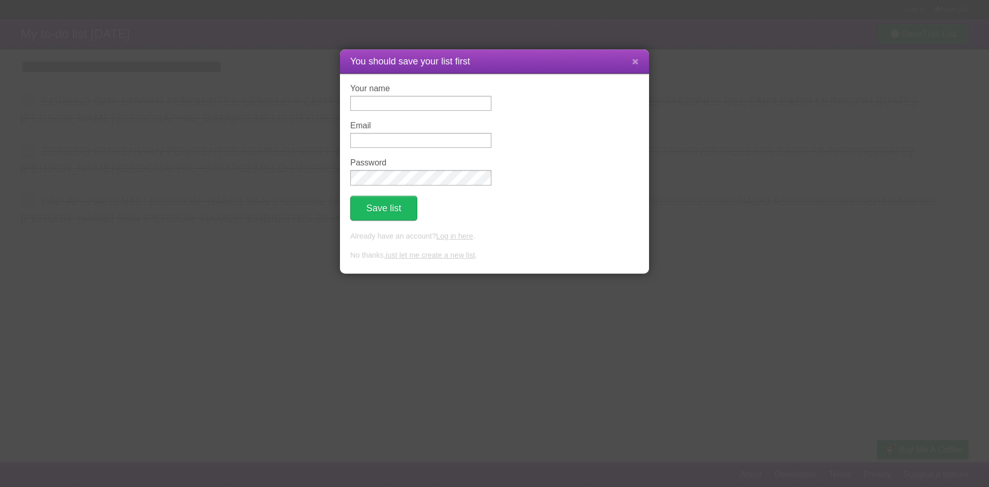 This screenshot has width=989, height=487. I want to click on label: Password, so click(421, 163).